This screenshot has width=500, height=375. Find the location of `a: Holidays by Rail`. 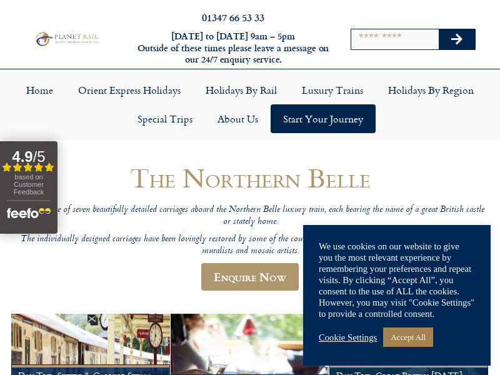

a: Holidays by Rail is located at coordinates (241, 90).